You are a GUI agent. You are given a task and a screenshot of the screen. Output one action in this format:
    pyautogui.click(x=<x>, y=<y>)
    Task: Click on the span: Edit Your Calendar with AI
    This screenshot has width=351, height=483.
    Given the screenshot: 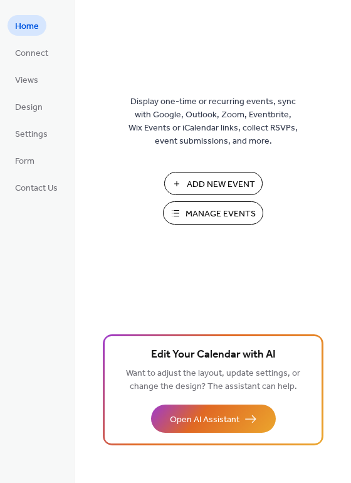 What is the action you would take?
    pyautogui.click(x=213, y=355)
    